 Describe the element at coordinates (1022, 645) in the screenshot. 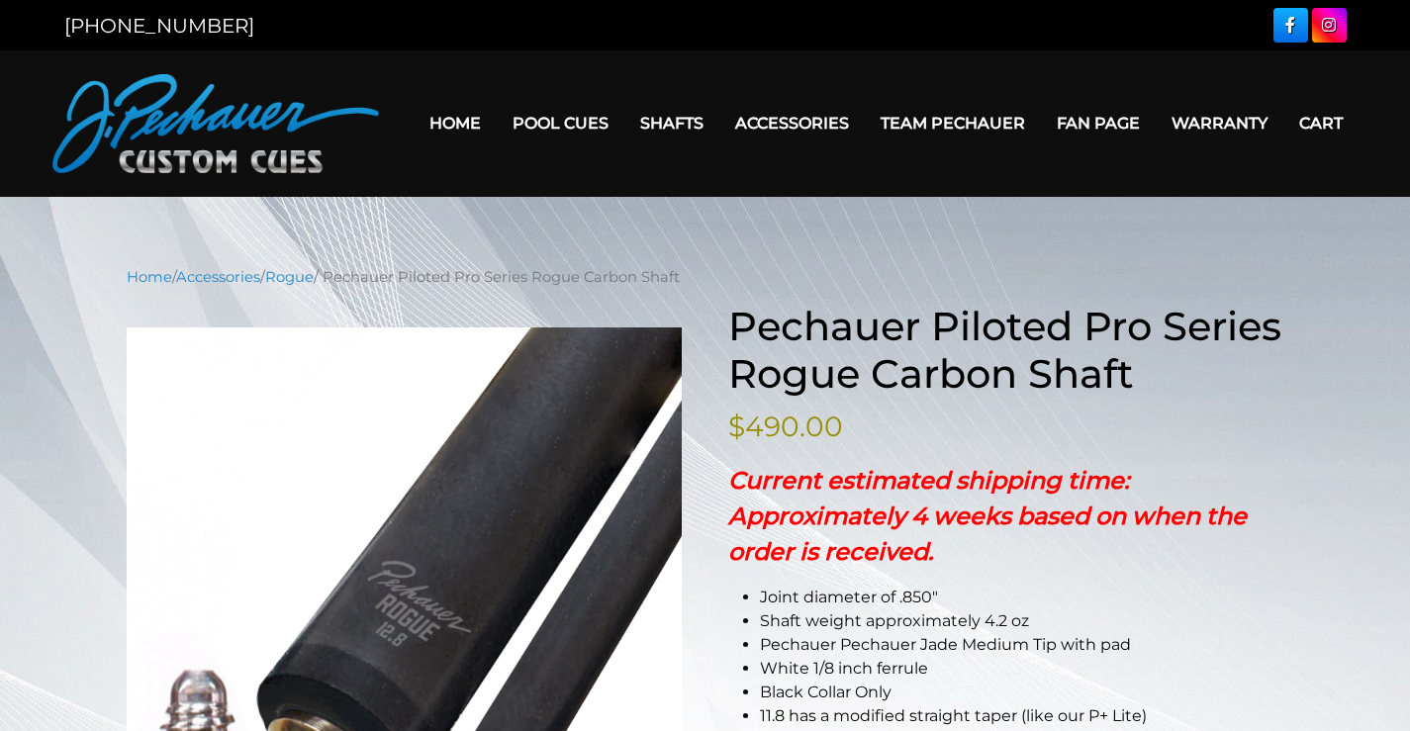

I see `li: Pechauer Pechauer Jade Medium Tip with pad` at that location.